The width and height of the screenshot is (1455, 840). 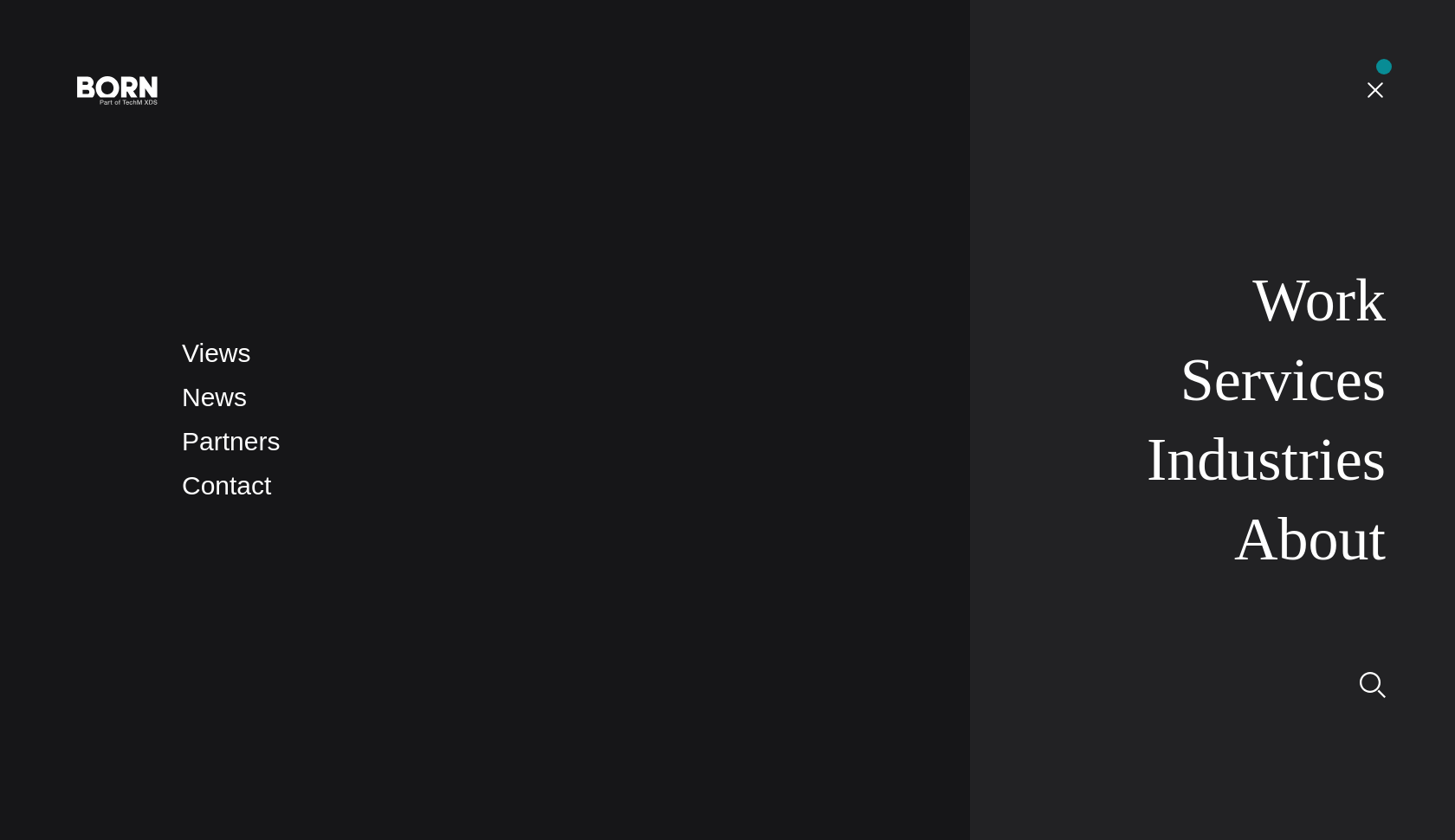 What do you see at coordinates (1373, 685) in the screenshot?
I see `img: Search` at bounding box center [1373, 685].